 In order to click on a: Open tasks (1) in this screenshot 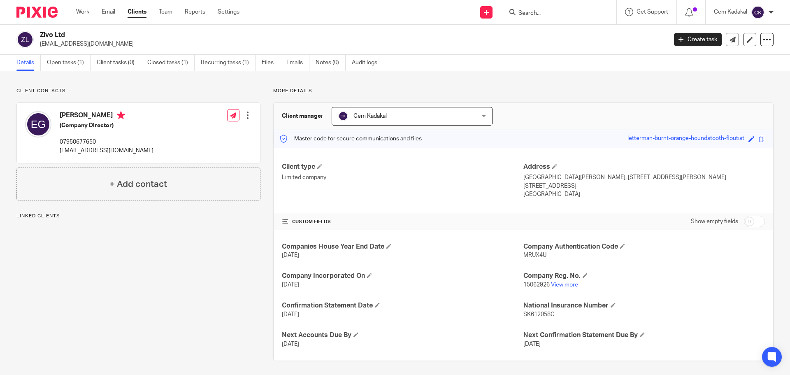, I will do `click(69, 63)`.